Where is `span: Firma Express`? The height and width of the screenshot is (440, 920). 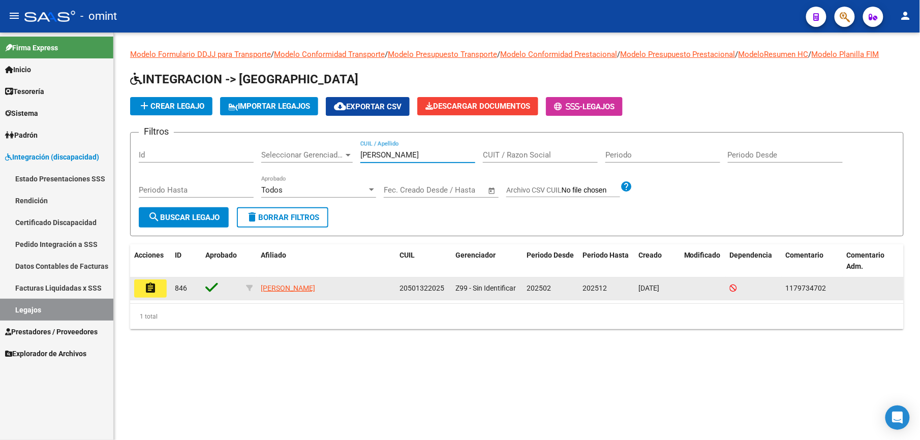 span: Firma Express is located at coordinates (32, 48).